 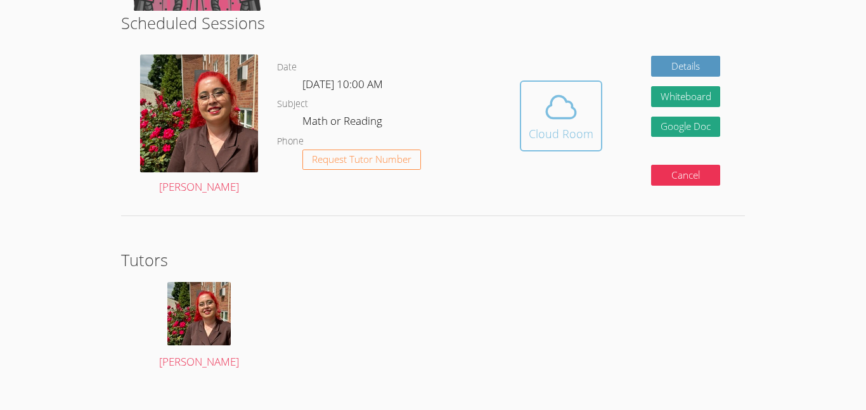 I want to click on span: Request Tutor Number, so click(x=361, y=159).